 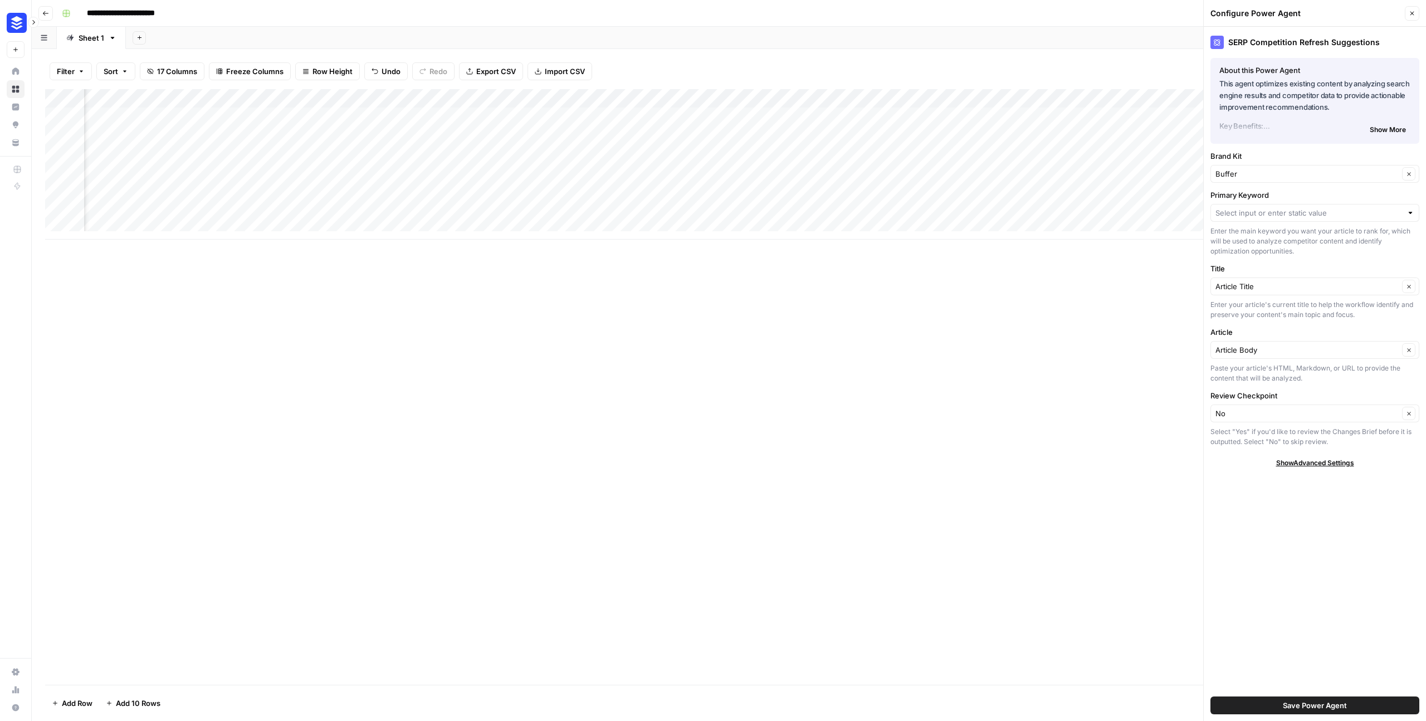 I want to click on p: Key Benefits:, so click(x=1315, y=126).